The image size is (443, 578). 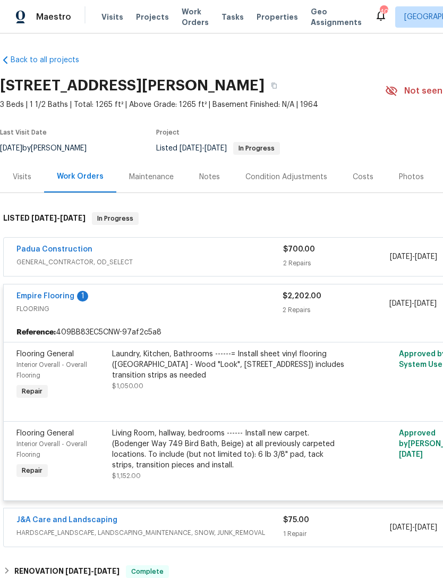 What do you see at coordinates (299, 249) in the screenshot?
I see `span: $700.00` at bounding box center [299, 249].